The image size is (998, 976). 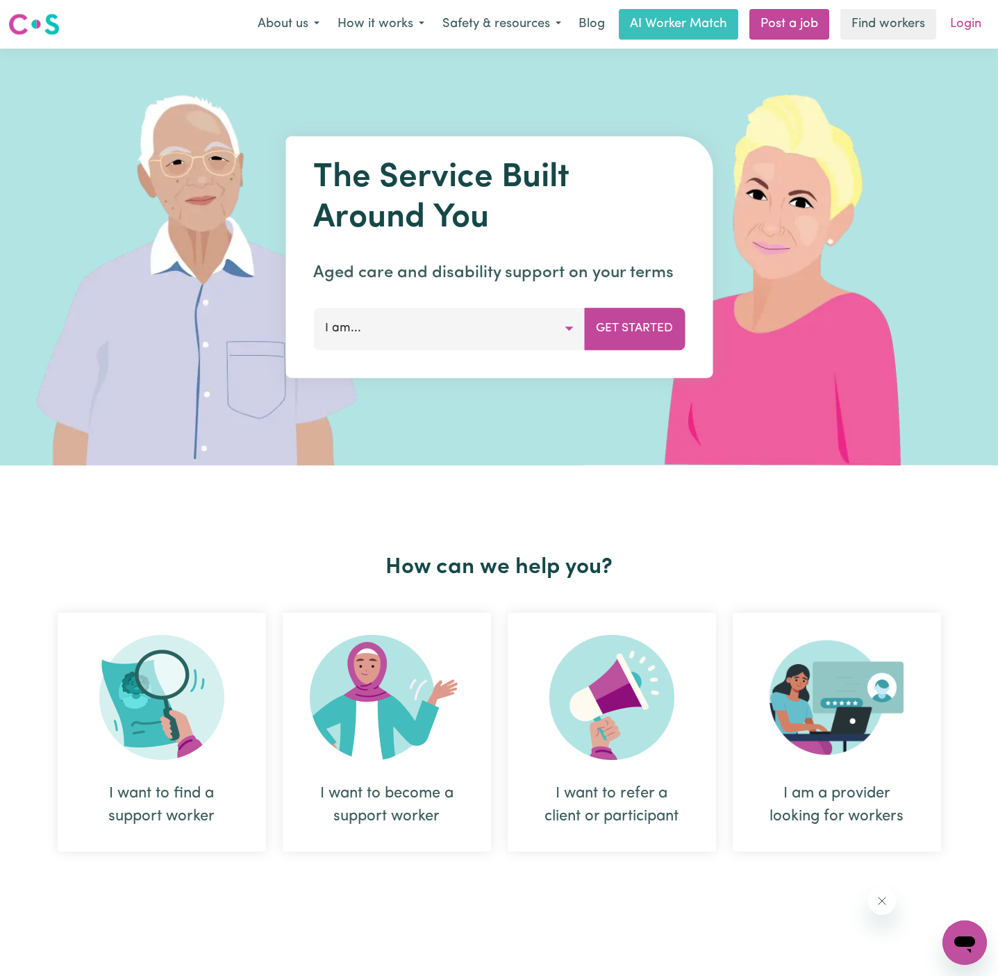 What do you see at coordinates (888, 24) in the screenshot?
I see `a: Find workers` at bounding box center [888, 24].